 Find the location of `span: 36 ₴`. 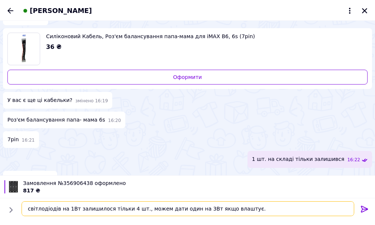

span: 36 ₴ is located at coordinates (54, 47).